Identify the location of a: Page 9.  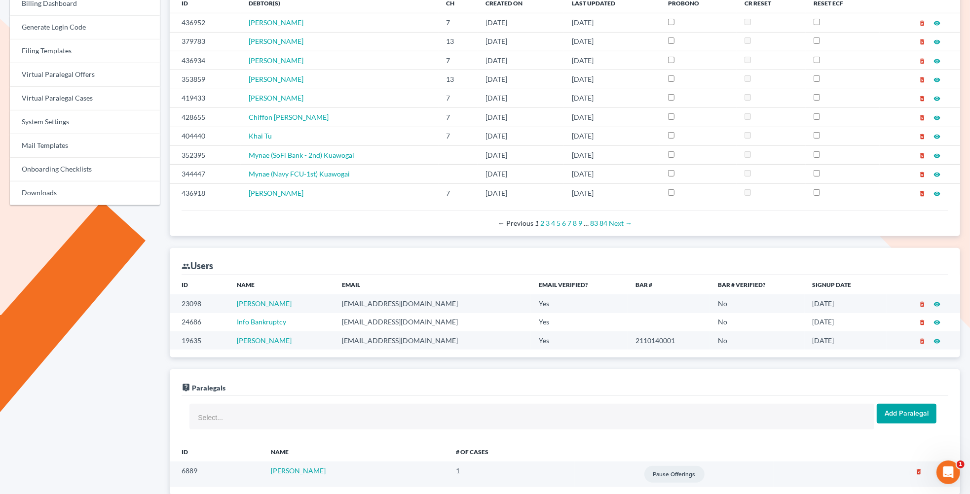
(580, 223).